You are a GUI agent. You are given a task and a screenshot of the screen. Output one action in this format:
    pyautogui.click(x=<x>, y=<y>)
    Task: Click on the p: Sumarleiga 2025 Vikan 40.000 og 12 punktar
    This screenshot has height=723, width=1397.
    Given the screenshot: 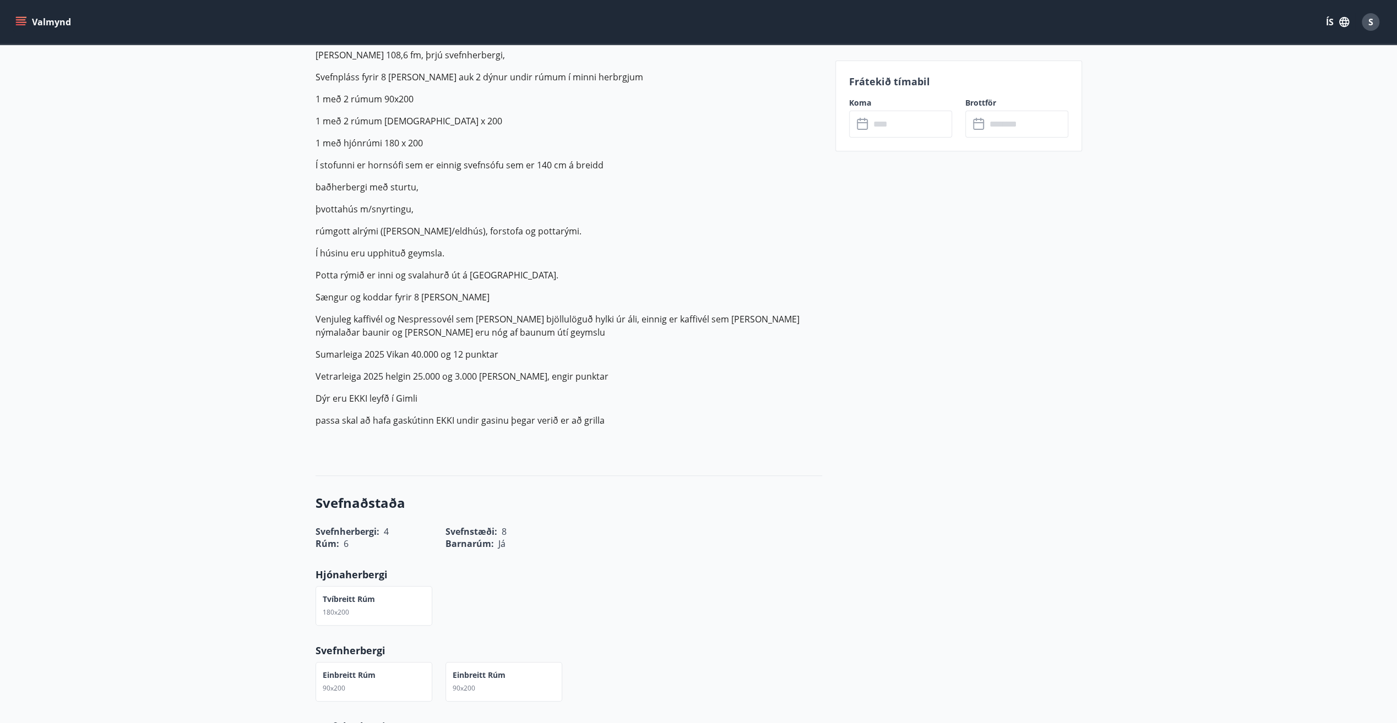 What is the action you would take?
    pyautogui.click(x=569, y=355)
    